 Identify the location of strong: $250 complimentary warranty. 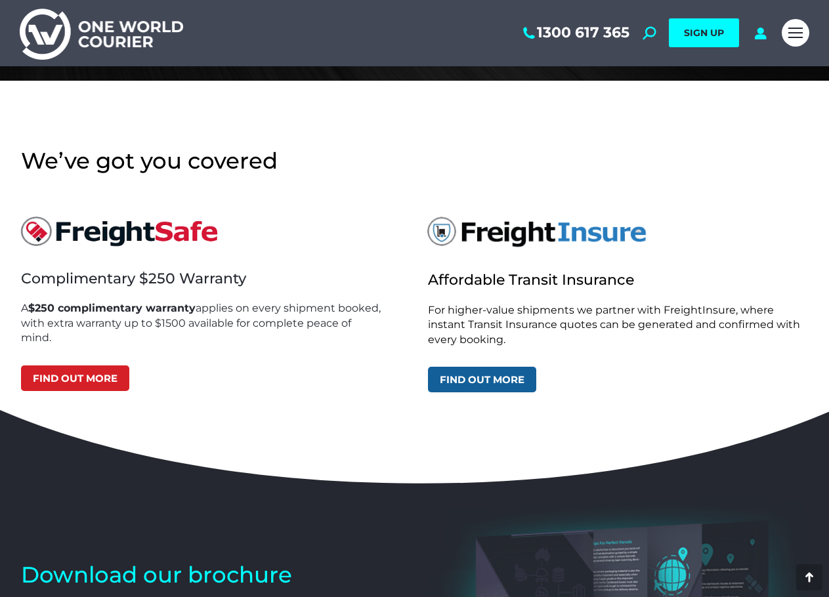
(112, 308).